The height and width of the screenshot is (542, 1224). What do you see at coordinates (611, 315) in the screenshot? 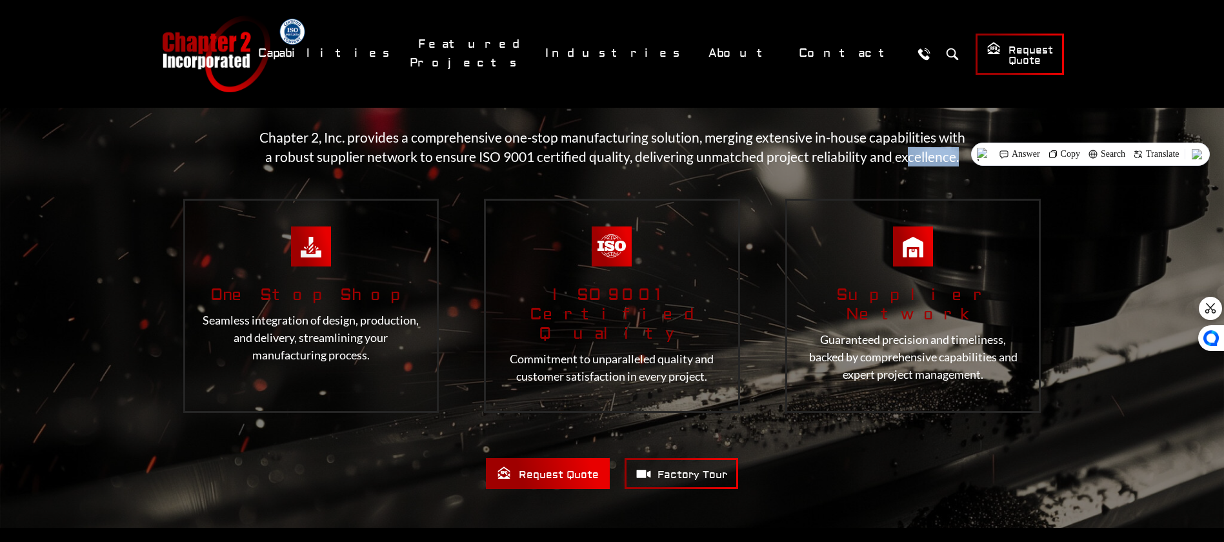
I see `h3: ISO 9001 Certified Quality` at bounding box center [611, 315].